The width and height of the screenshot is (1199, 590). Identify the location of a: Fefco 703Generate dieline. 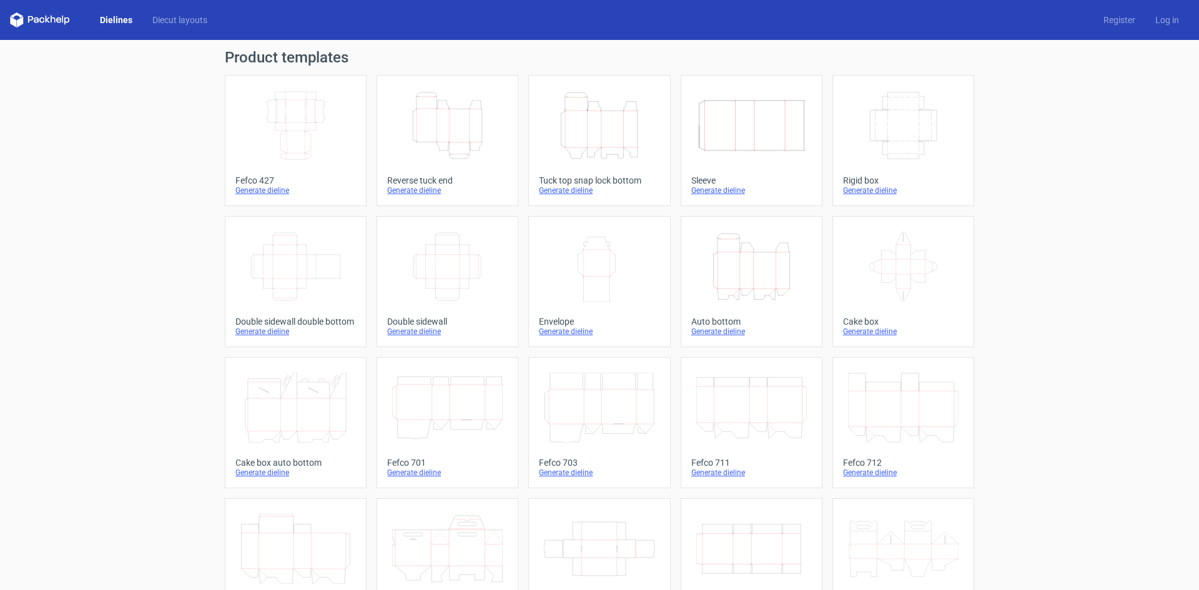
(599, 423).